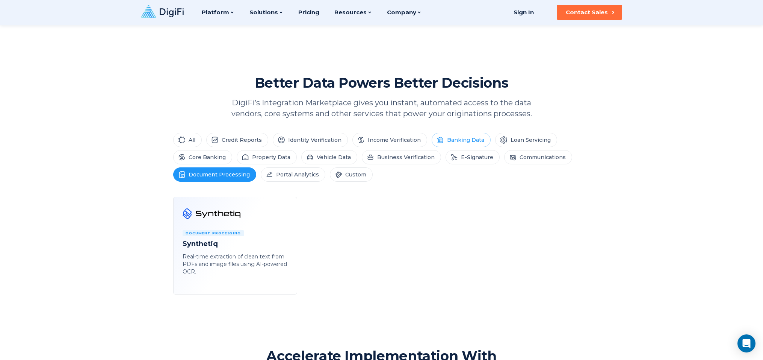  Describe the element at coordinates (203, 157) in the screenshot. I see `li: Core Banking` at that location.